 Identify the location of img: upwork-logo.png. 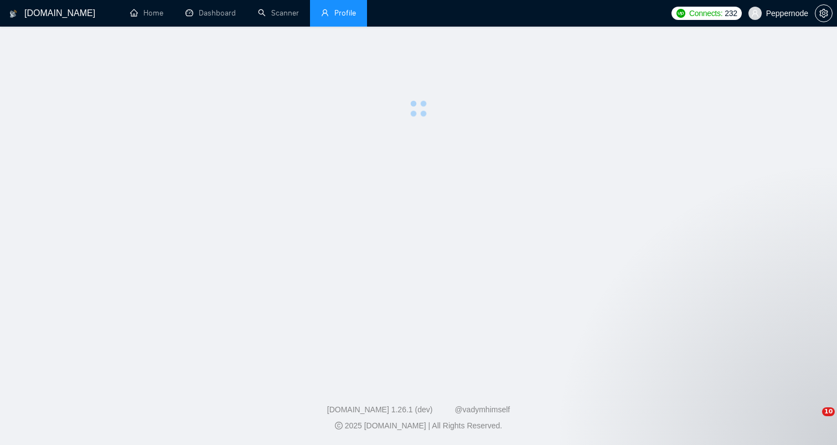
(681, 13).